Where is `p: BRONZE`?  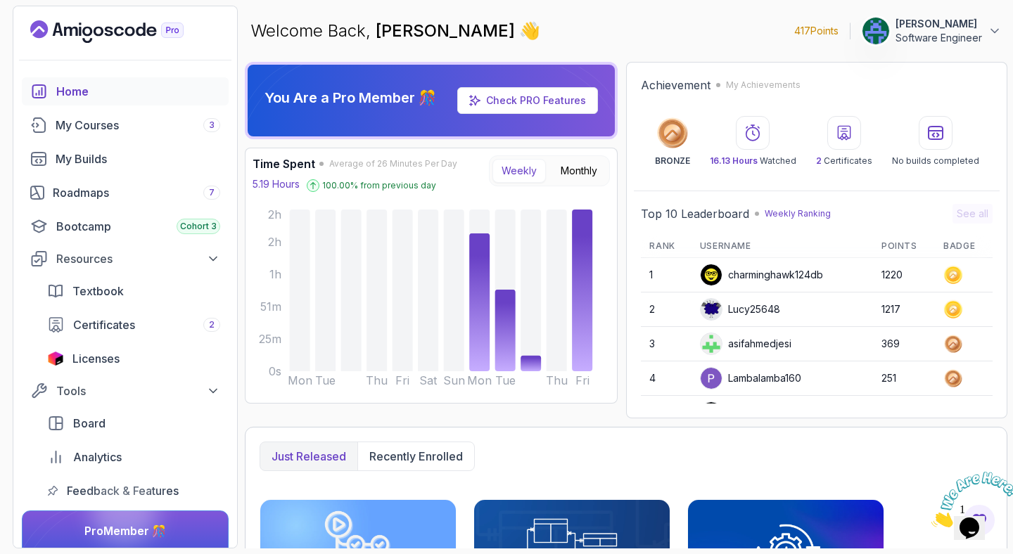
p: BRONZE is located at coordinates (672, 161).